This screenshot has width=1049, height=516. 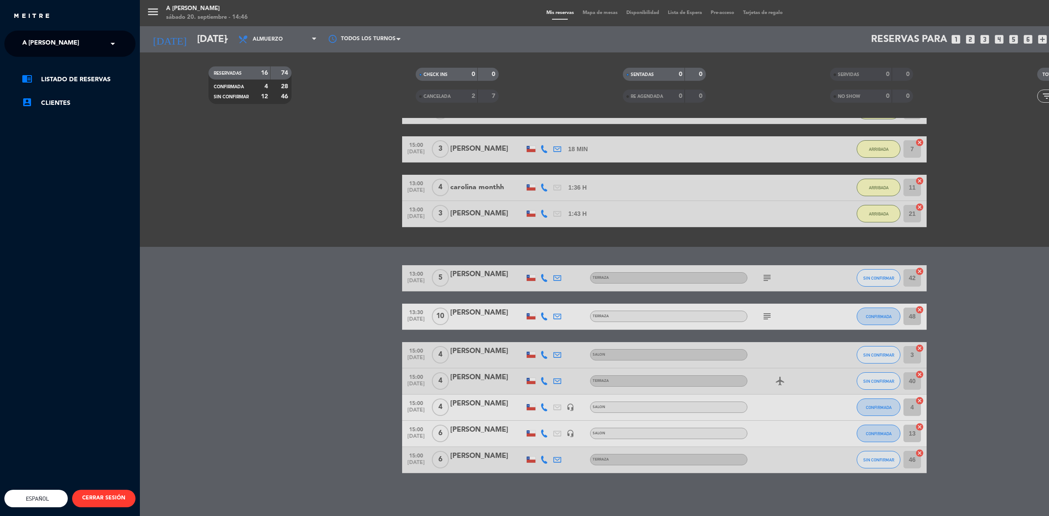 What do you see at coordinates (79, 80) in the screenshot?
I see `a: chrome_reader_modeListado de Reservas` at bounding box center [79, 80].